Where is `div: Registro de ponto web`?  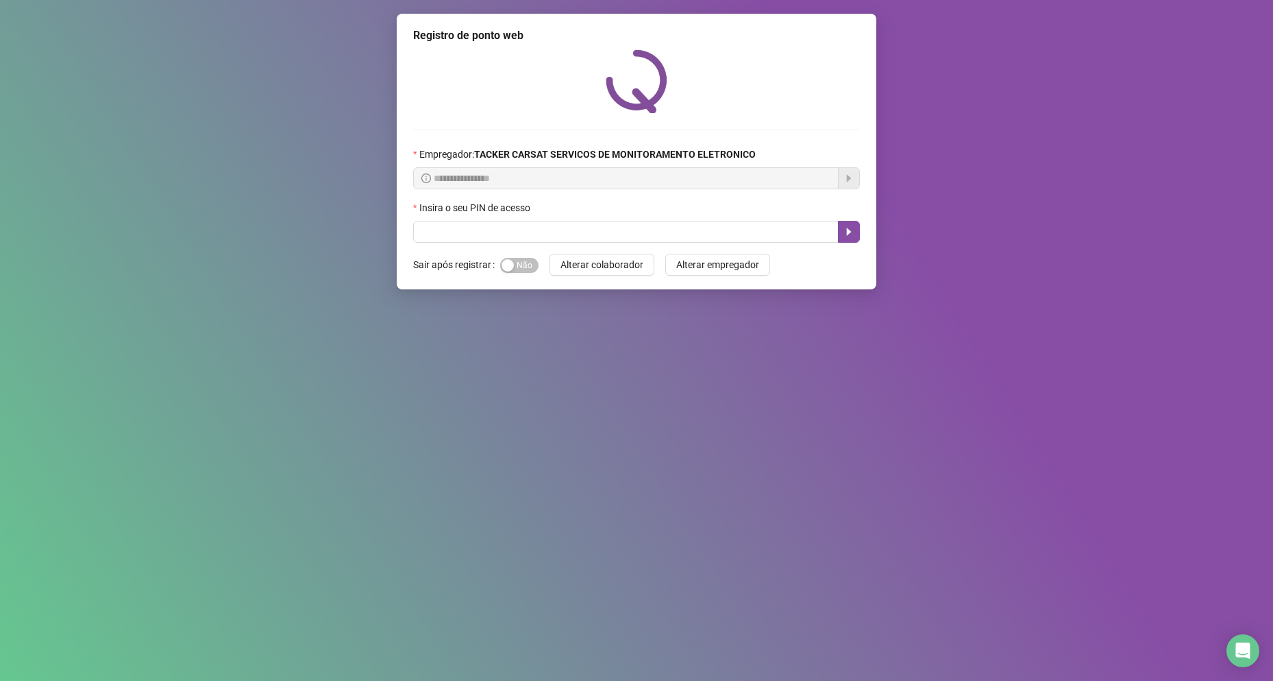
div: Registro de ponto web is located at coordinates (637, 36).